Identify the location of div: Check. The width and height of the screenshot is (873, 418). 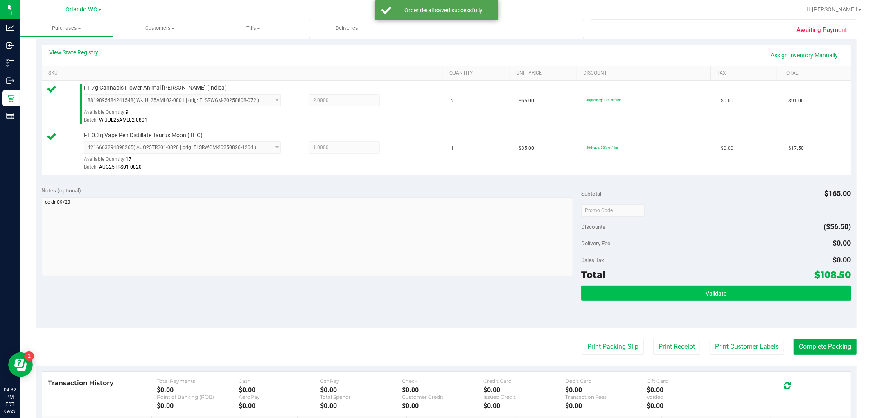
(442, 380).